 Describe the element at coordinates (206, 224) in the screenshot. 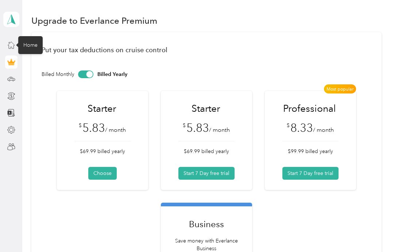

I see `h1: Business` at that location.